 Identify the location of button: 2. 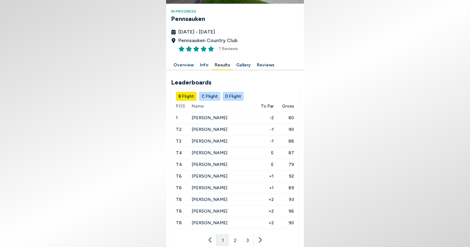
(235, 240).